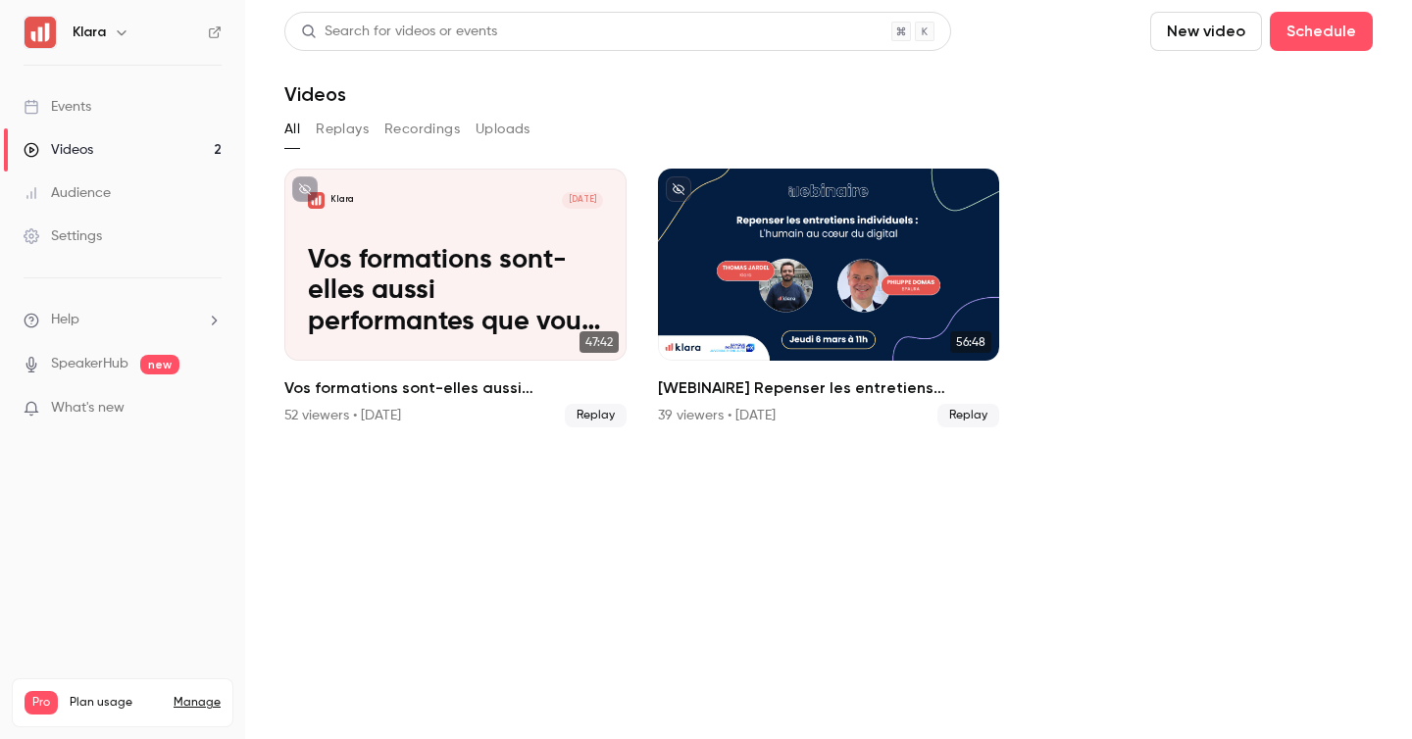 The width and height of the screenshot is (1412, 739). Describe the element at coordinates (123, 320) in the screenshot. I see `li: help-dropdown-opener` at that location.